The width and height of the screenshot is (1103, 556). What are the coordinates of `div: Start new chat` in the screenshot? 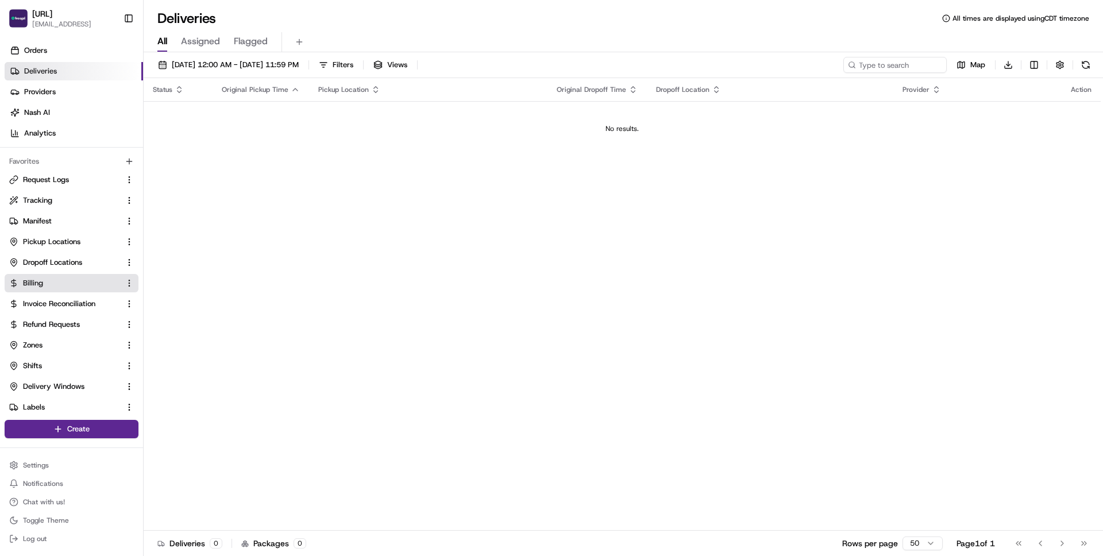 It's located at (114, 116).